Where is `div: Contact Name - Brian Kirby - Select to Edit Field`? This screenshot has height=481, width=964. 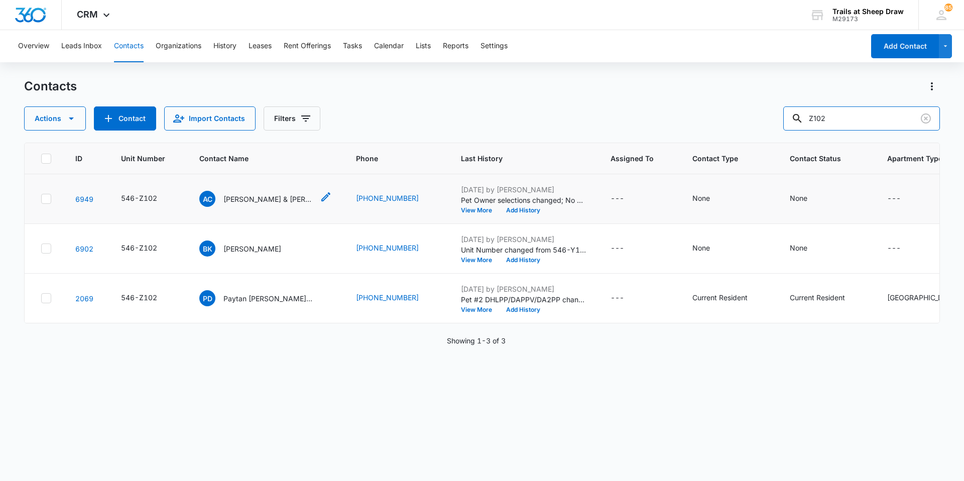
div: Contact Name - Brian Kirby - Select to Edit Field is located at coordinates (249, 248).